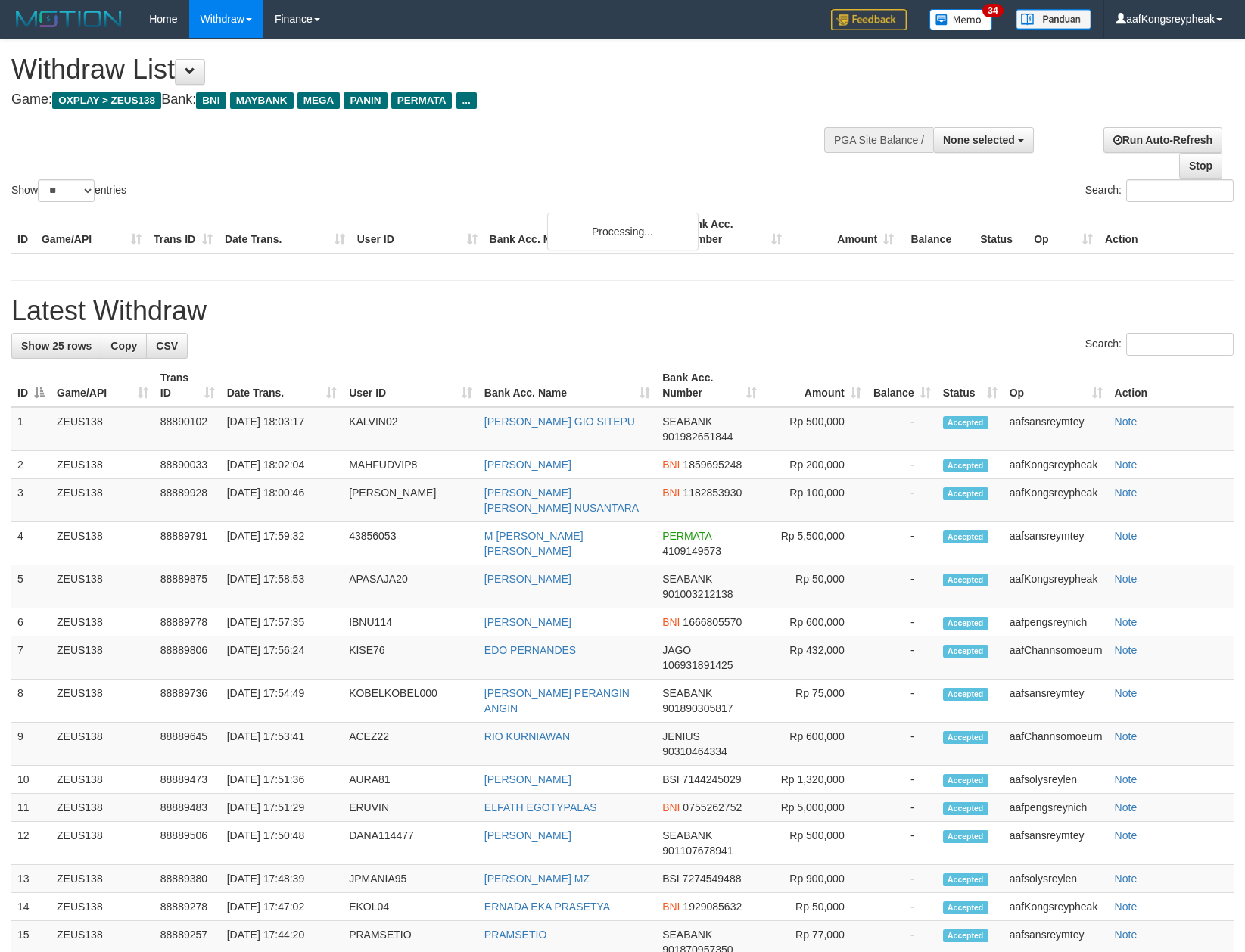 Image resolution: width=1245 pixels, height=952 pixels. What do you see at coordinates (31, 500) in the screenshot?
I see `td: 3` at bounding box center [31, 500].